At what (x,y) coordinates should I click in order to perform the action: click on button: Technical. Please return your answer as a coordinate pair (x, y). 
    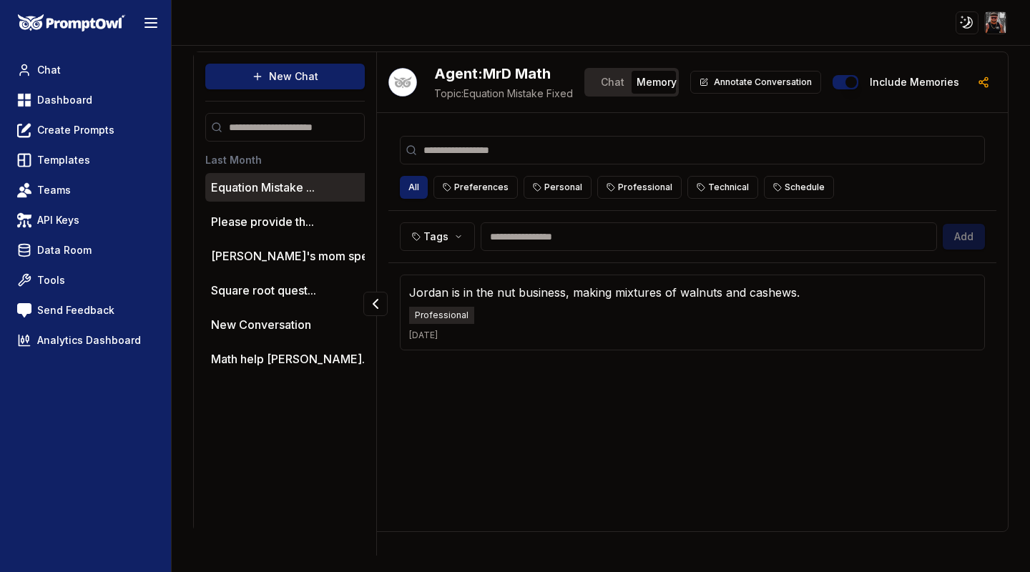
    Looking at the image, I should click on (722, 187).